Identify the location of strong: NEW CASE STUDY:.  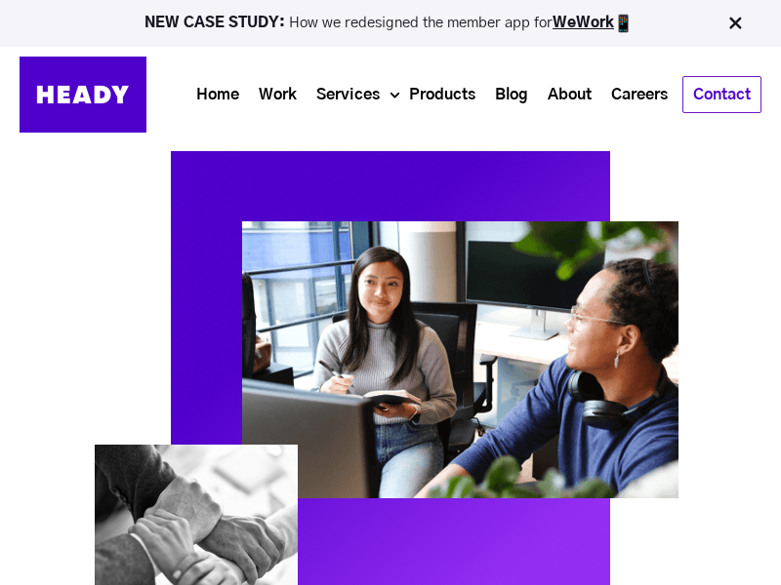
(217, 22).